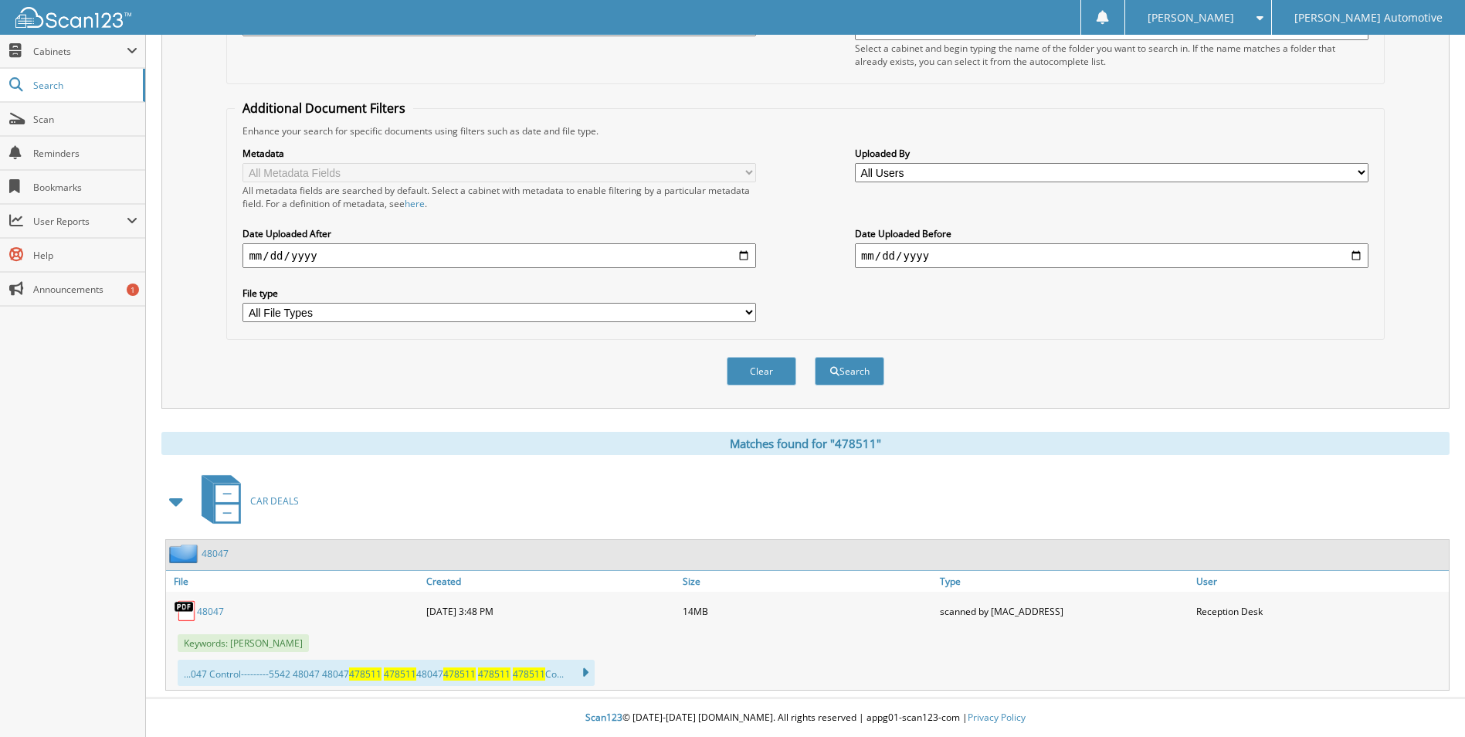 This screenshot has width=1465, height=737. What do you see at coordinates (185, 553) in the screenshot?
I see `img: folder2.png` at bounding box center [185, 553].